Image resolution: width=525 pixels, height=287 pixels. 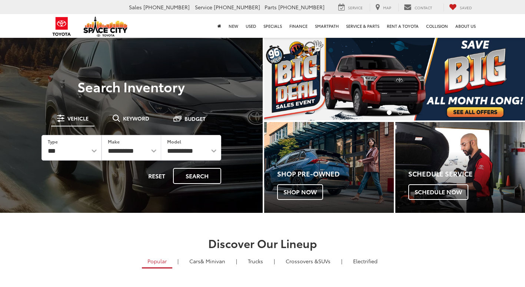 I want to click on h4: Shop Pre-Owned, so click(x=335, y=174).